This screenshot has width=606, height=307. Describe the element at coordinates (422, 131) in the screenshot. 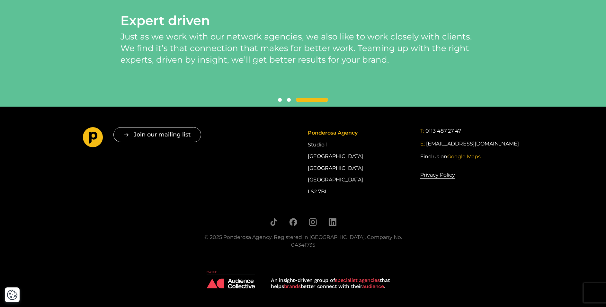

I see `span: T:` at that location.